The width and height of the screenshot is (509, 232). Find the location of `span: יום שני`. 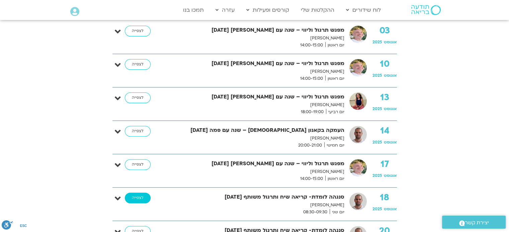

span: יום שני is located at coordinates (337, 212).